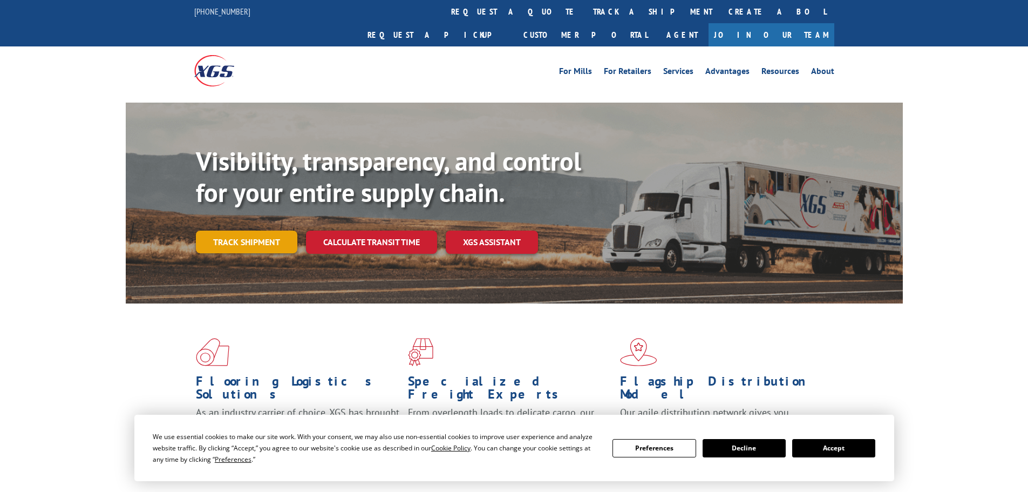 The image size is (1028, 492). Describe the element at coordinates (514, 447) in the screenshot. I see `div: Cookie Consent Prompt` at that location.